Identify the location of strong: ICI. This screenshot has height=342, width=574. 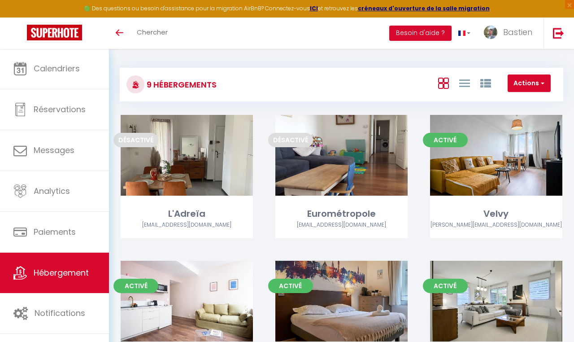
(314, 8).